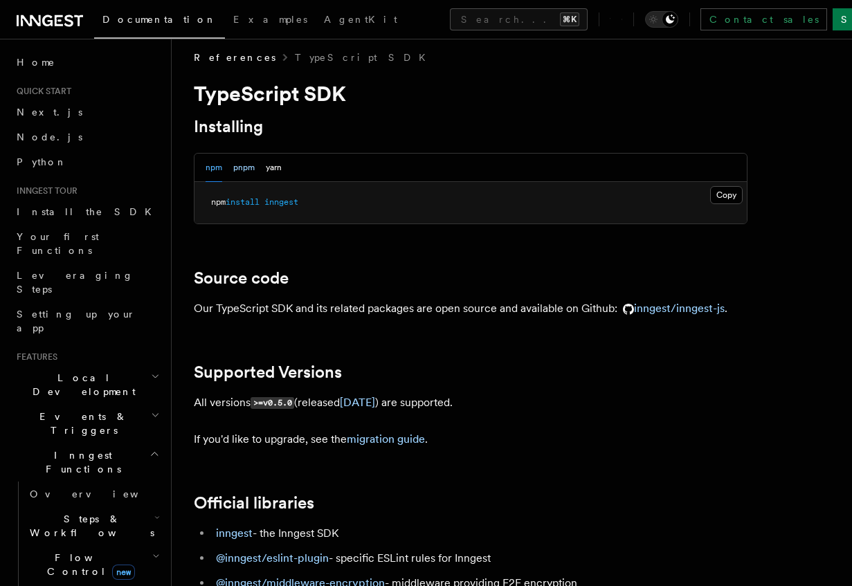 This screenshot has height=586, width=852. Describe the element at coordinates (88, 212) in the screenshot. I see `span: Install the SDK` at that location.